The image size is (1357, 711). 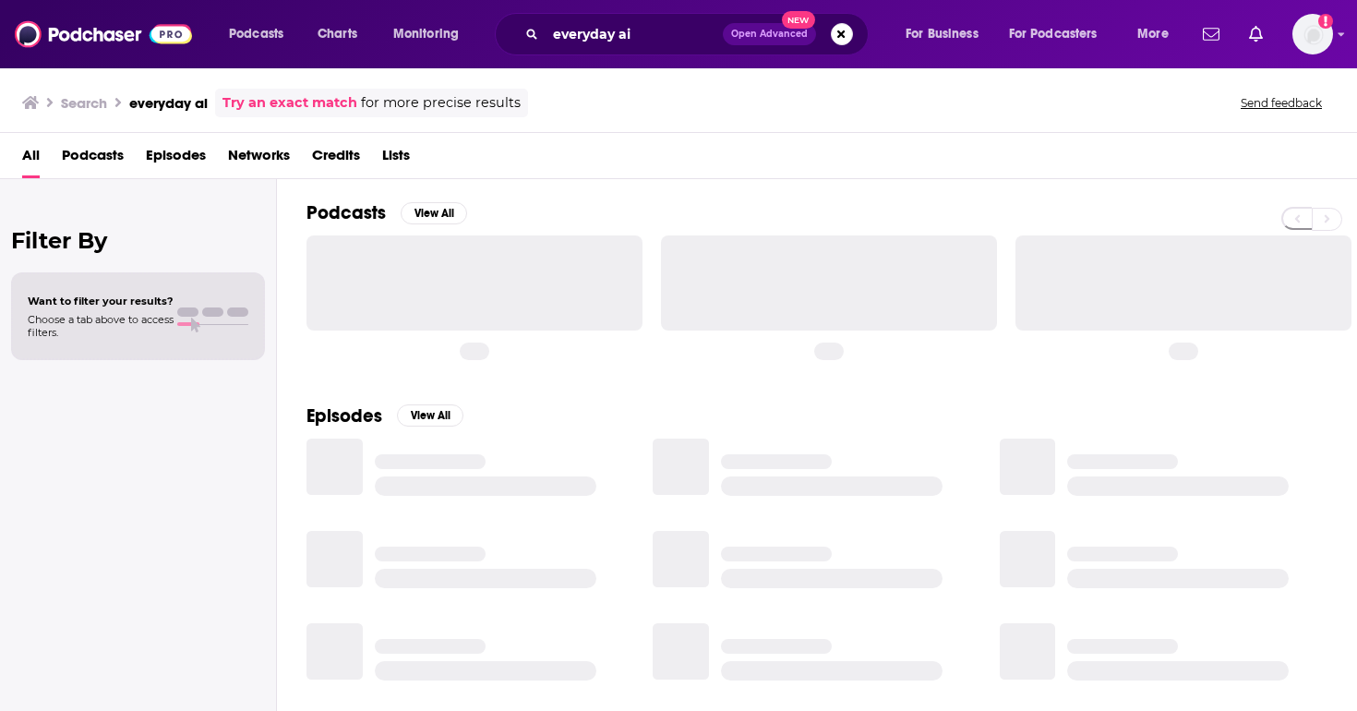 What do you see at coordinates (1053, 34) in the screenshot?
I see `span: For Podcasters` at bounding box center [1053, 34].